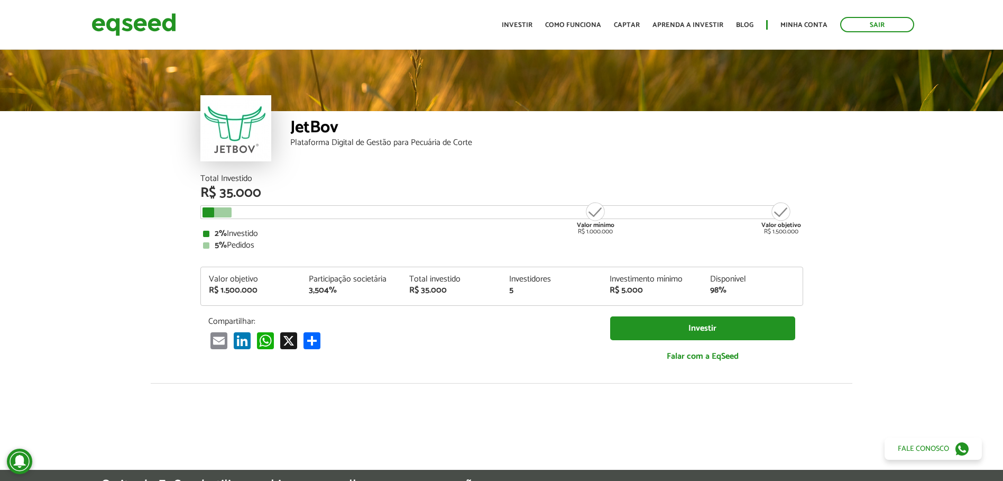 The image size is (1003, 481). What do you see at coordinates (627, 25) in the screenshot?
I see `a: Captar` at bounding box center [627, 25].